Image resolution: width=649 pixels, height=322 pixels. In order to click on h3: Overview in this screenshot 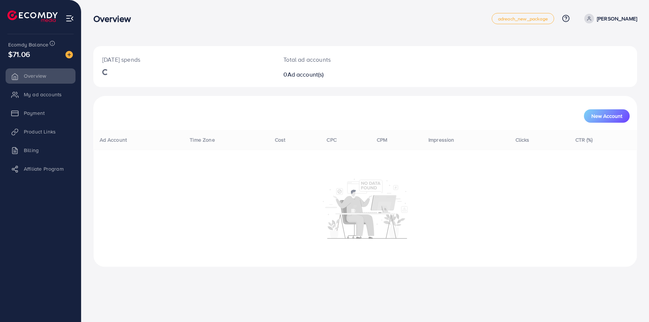, I will do `click(115, 19)`.